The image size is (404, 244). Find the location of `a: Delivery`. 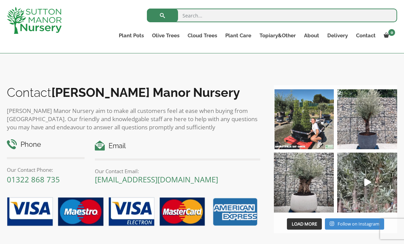

a: Delivery is located at coordinates (338, 36).